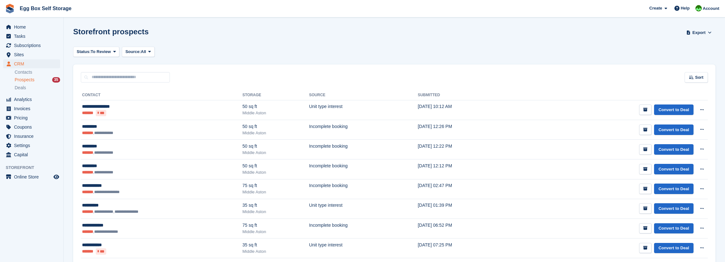  Describe the element at coordinates (466, 95) in the screenshot. I see `th: Submitted` at that location.